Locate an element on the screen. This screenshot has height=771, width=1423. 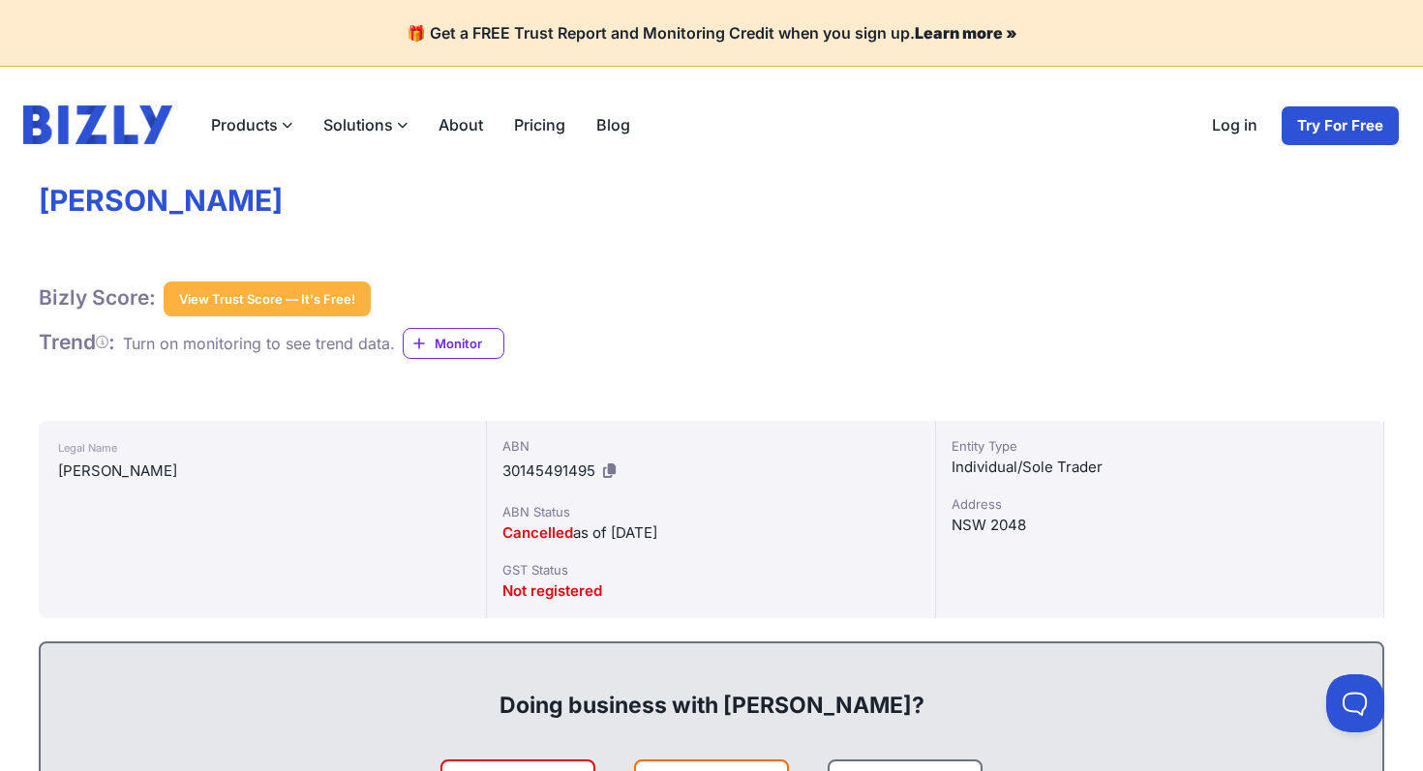
div: Turn on monitoring to see trend data. is located at coordinates (258, 344).